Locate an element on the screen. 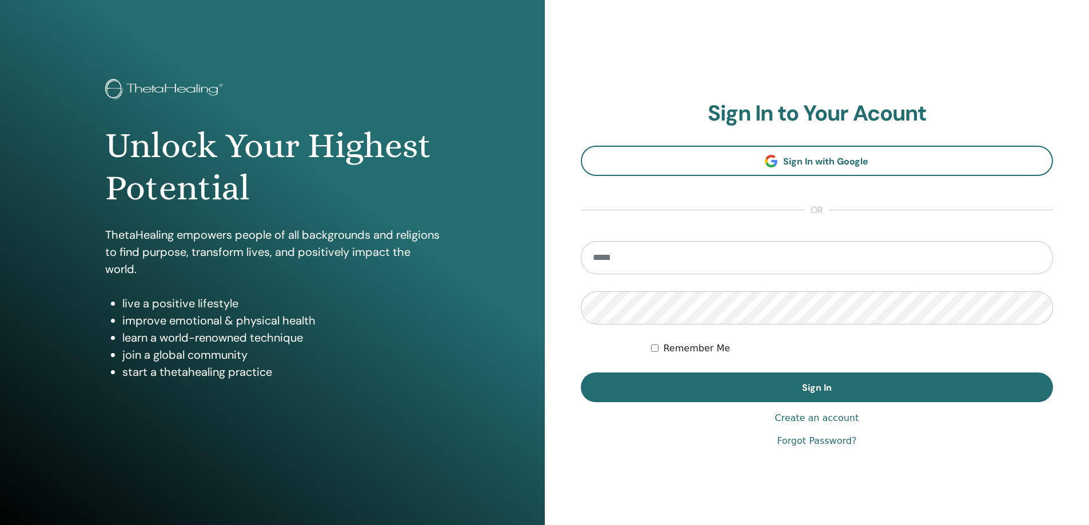 The image size is (1089, 525). li: improve emotional & physical health is located at coordinates (281, 321).